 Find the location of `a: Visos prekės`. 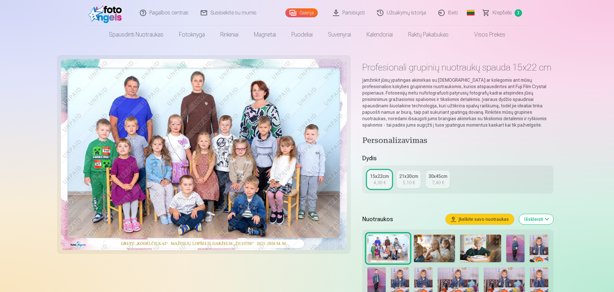

a: Visos prekės is located at coordinates (484, 35).